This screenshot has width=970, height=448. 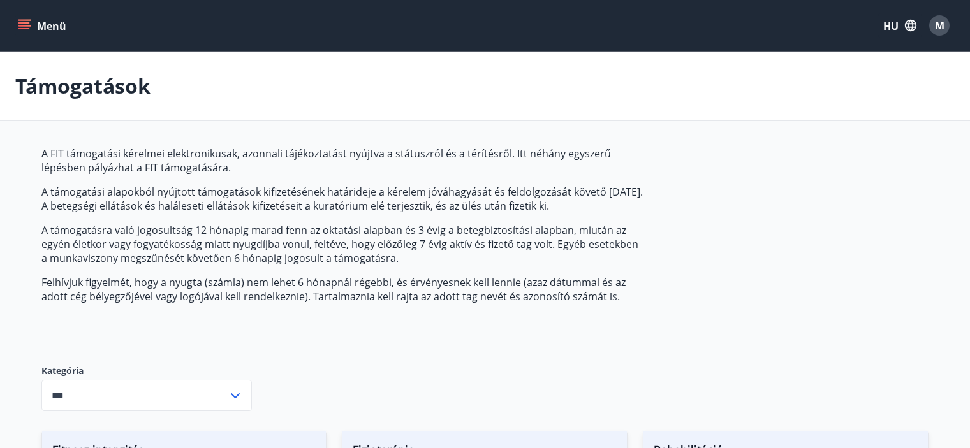 I want to click on font: A támogatási alapokból nyújtott támogatások kifizetésének határideje a kérelem jóváhagyását és fe..., so click(x=342, y=199).